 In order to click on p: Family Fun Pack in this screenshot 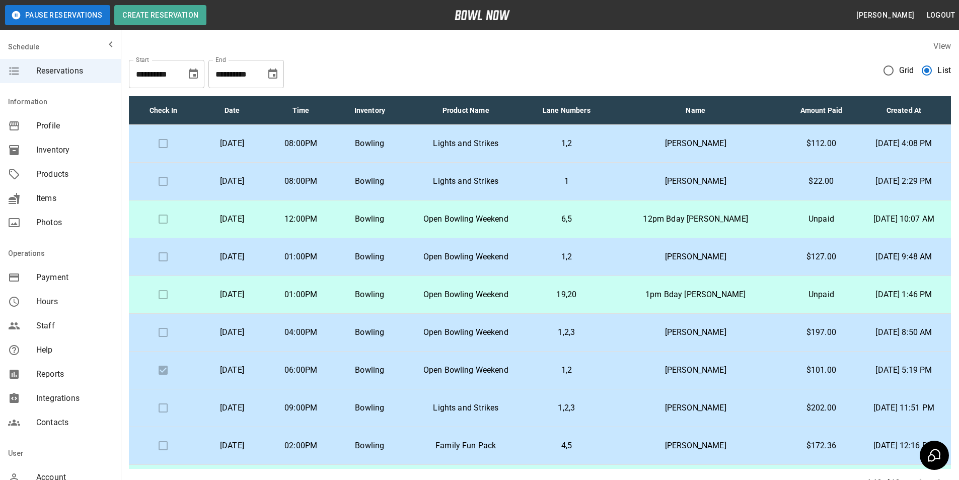, I will do `click(466, 446)`.